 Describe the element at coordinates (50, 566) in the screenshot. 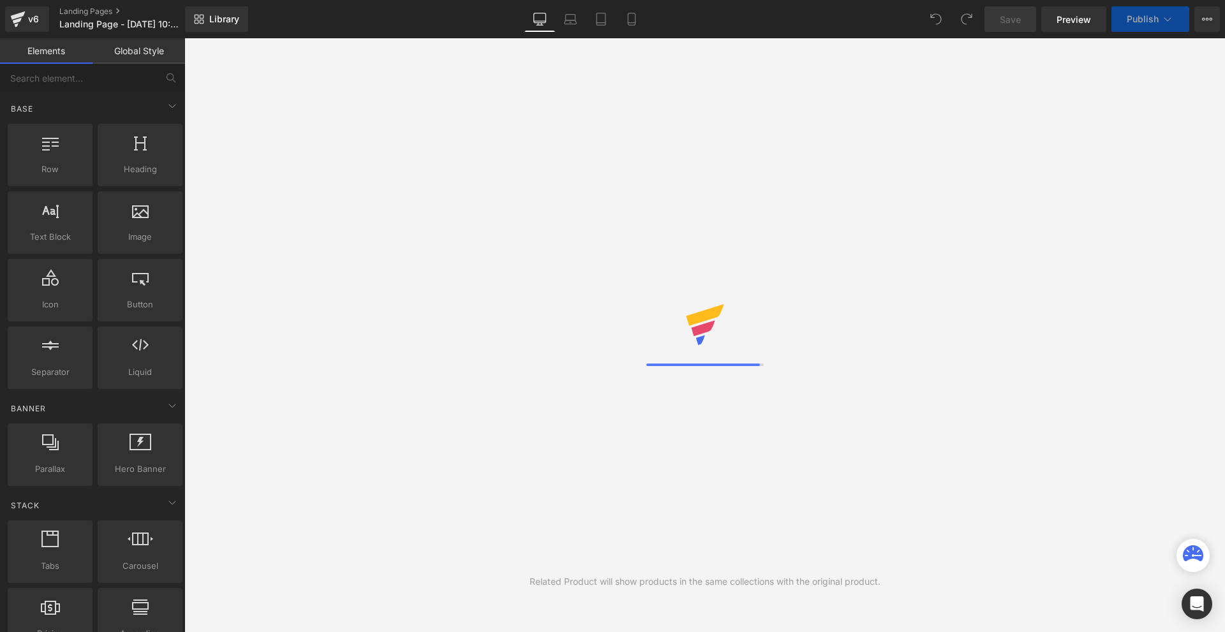

I see `span: Tabs` at that location.